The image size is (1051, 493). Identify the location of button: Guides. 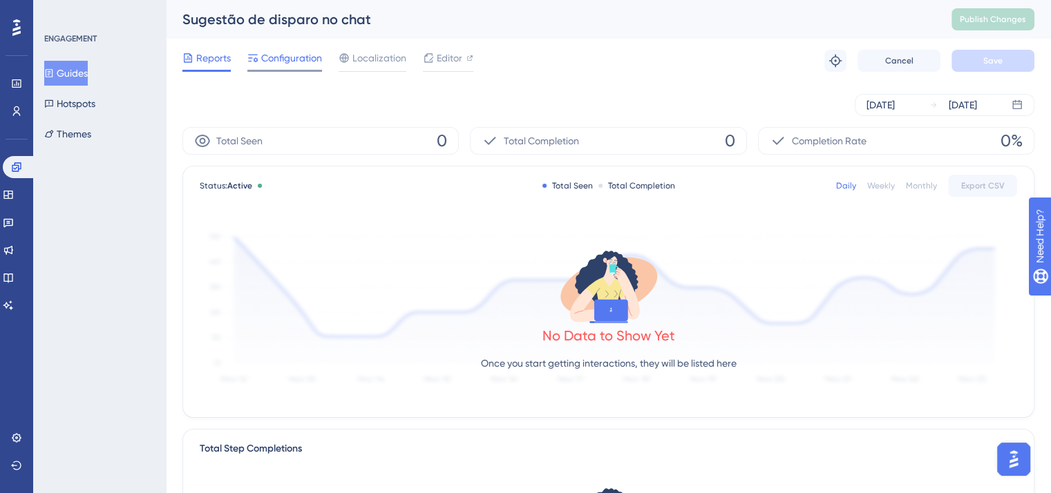
(66, 73).